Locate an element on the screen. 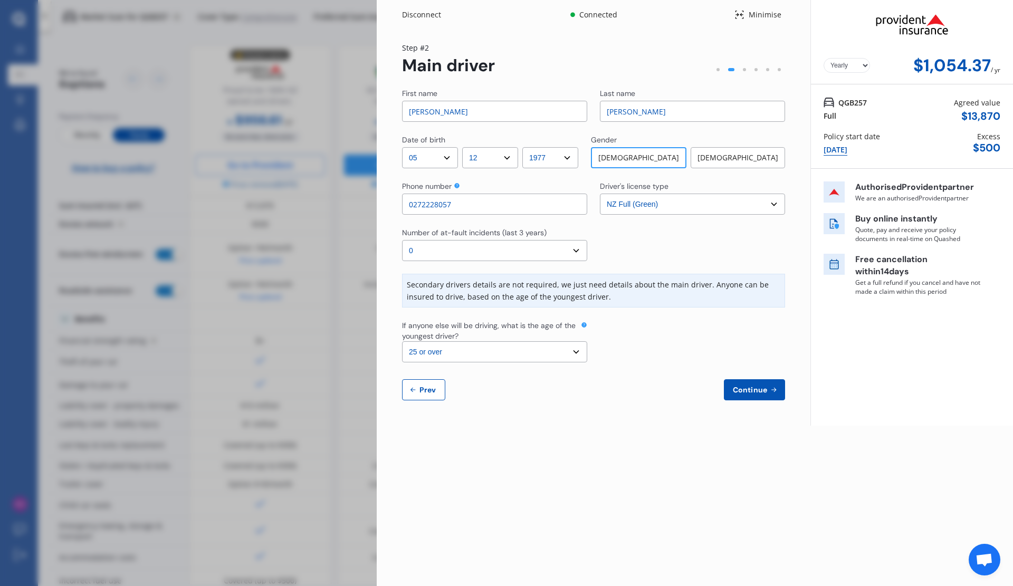  p: Quote, pay and receive your policy documents in real-time on Quashed is located at coordinates (918, 234).